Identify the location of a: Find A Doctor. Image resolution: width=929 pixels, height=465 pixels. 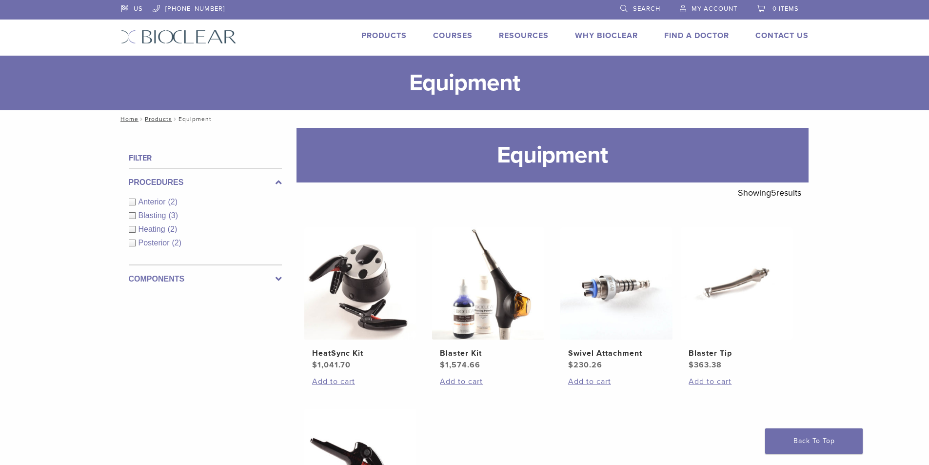
(696, 36).